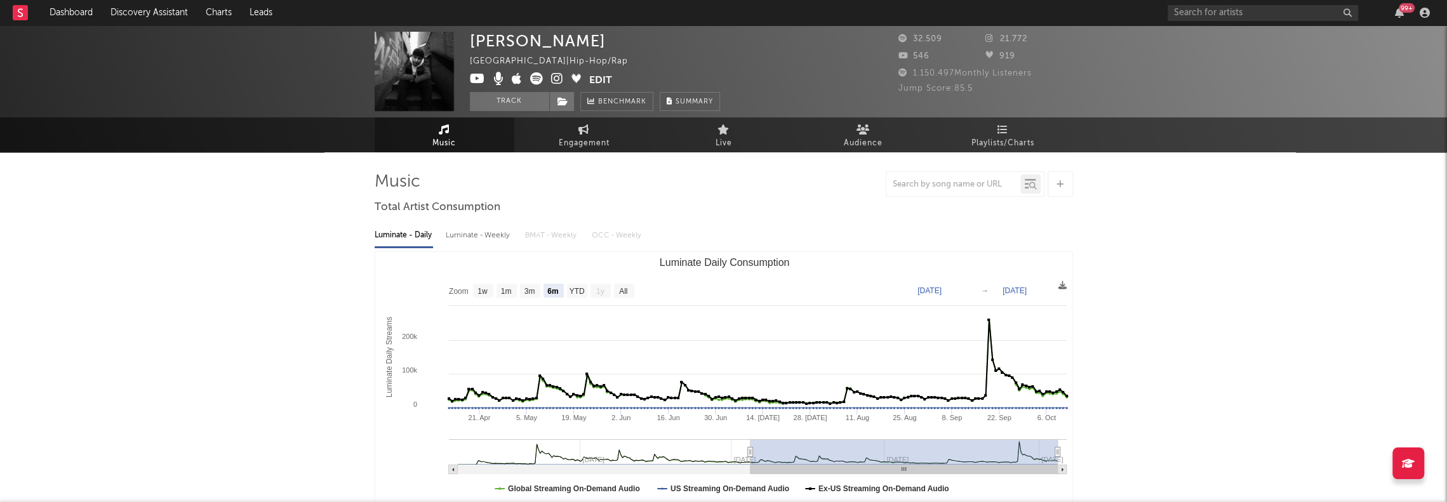 Image resolution: width=1447 pixels, height=502 pixels. I want to click on a: Audience, so click(864, 135).